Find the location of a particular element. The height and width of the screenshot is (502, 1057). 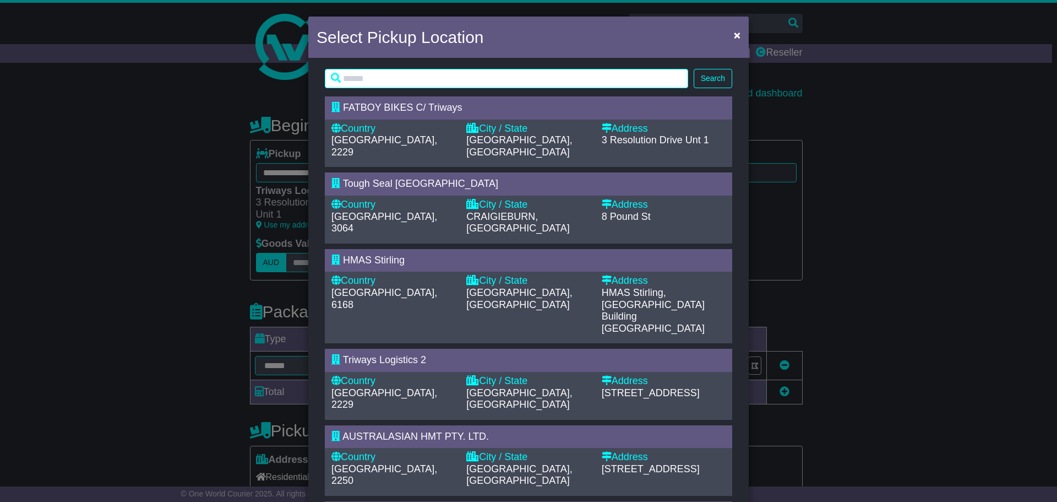

span: HMAS Stirling is located at coordinates (374, 260).